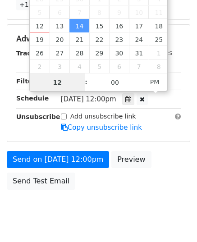 This screenshot has width=197, height=242. What do you see at coordinates (119, 66) in the screenshot?
I see `span: November 6, 2025` at bounding box center [119, 66].